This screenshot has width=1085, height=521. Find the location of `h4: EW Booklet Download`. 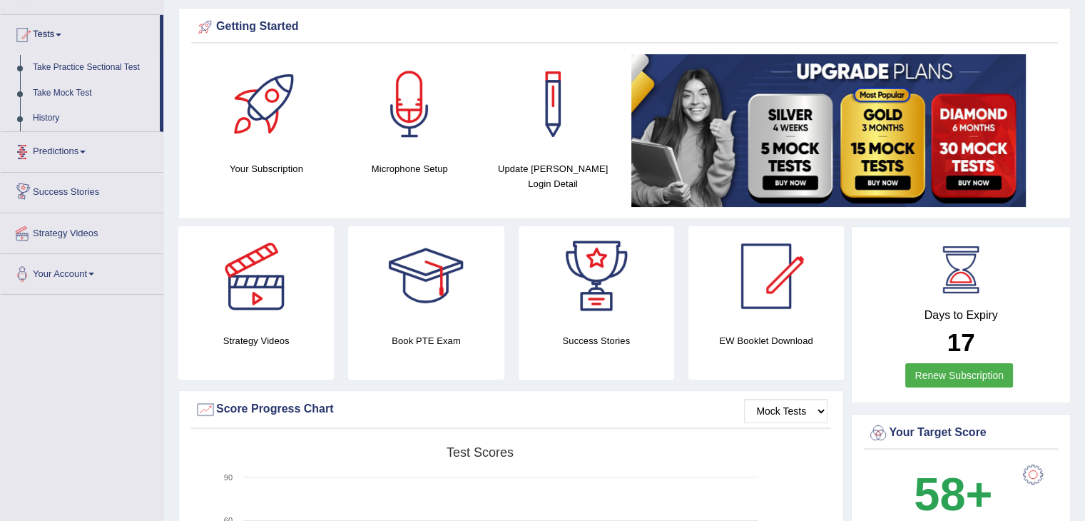

h4: EW Booklet Download is located at coordinates (766, 340).